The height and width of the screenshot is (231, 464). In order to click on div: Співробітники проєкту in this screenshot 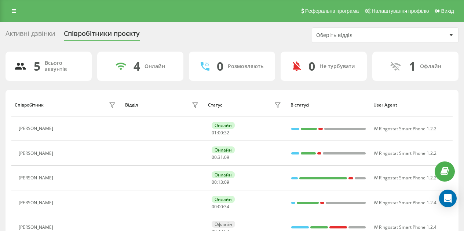, I will do `click(102, 35)`.